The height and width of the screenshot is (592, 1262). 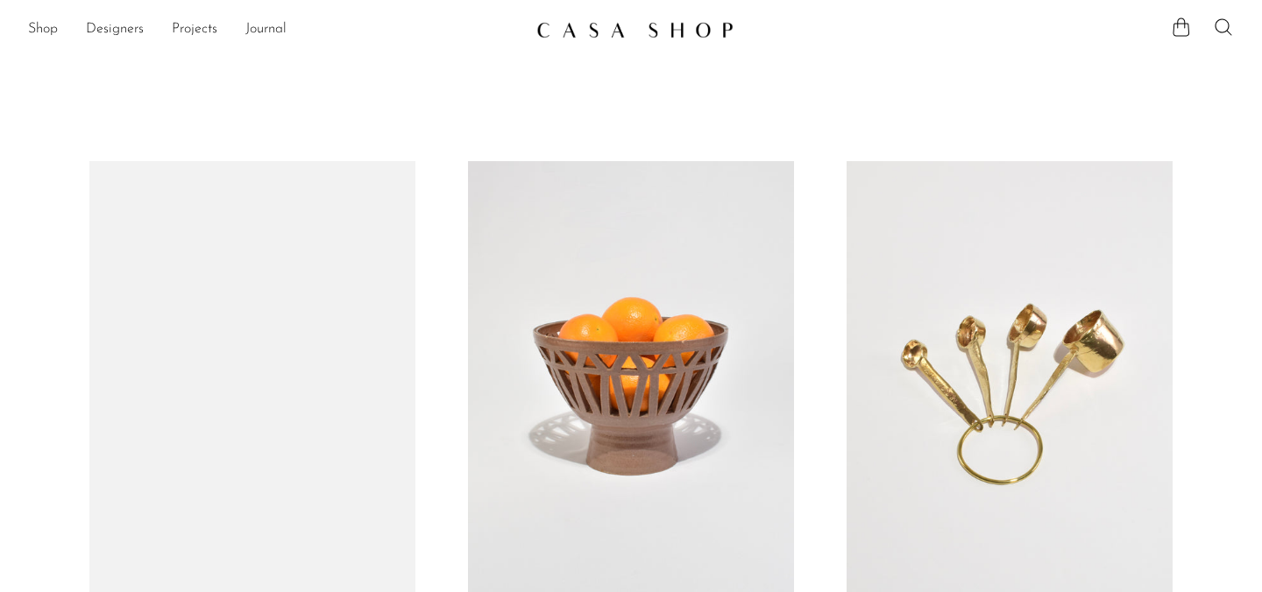 What do you see at coordinates (275, 30) in the screenshot?
I see `ul: NEW HEADER MENU` at bounding box center [275, 30].